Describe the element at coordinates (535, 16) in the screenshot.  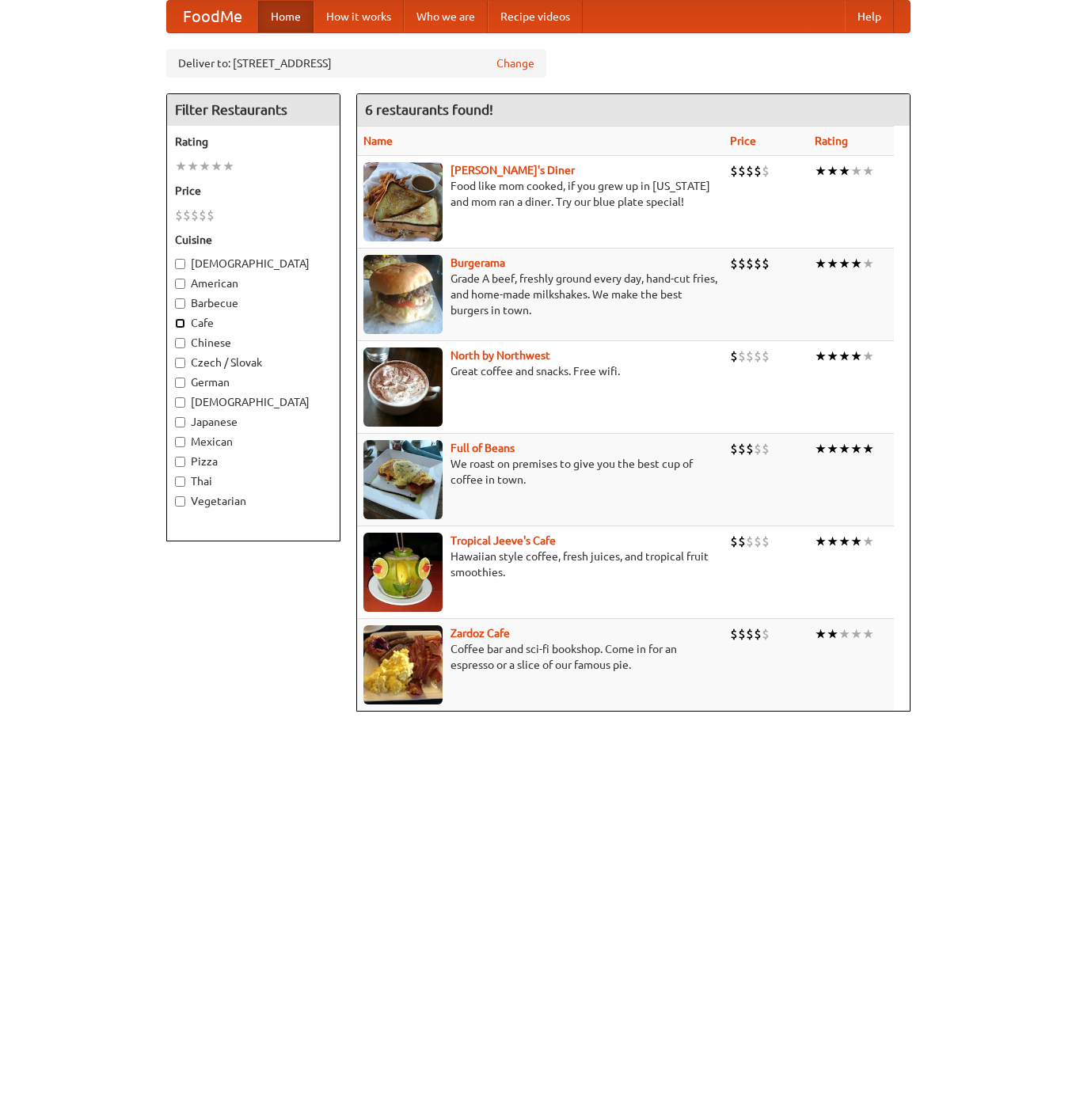
I see `a: Recipe videos` at that location.